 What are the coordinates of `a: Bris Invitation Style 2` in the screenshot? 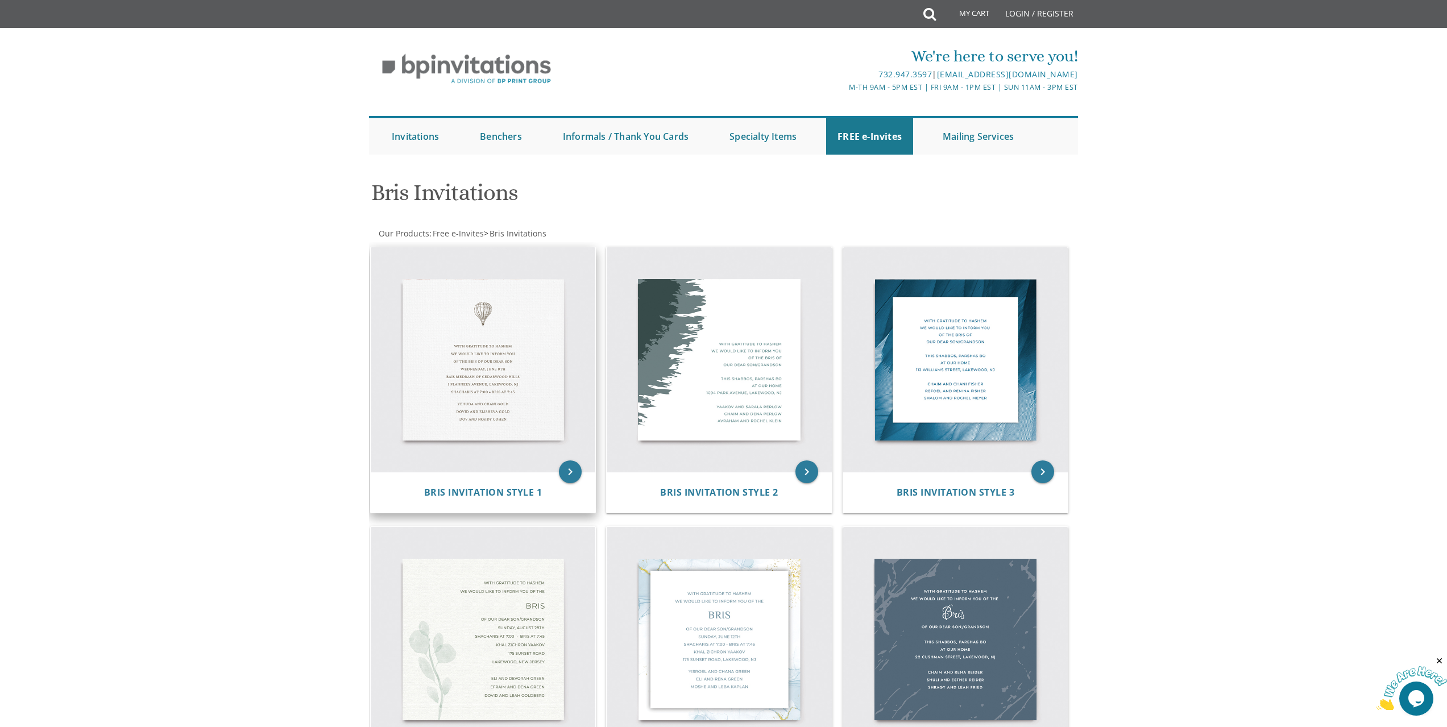 It's located at (719, 492).